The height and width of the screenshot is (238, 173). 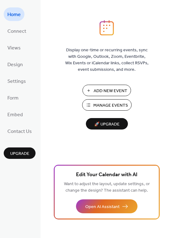 I want to click on button: Open AI Assistant, so click(x=107, y=206).